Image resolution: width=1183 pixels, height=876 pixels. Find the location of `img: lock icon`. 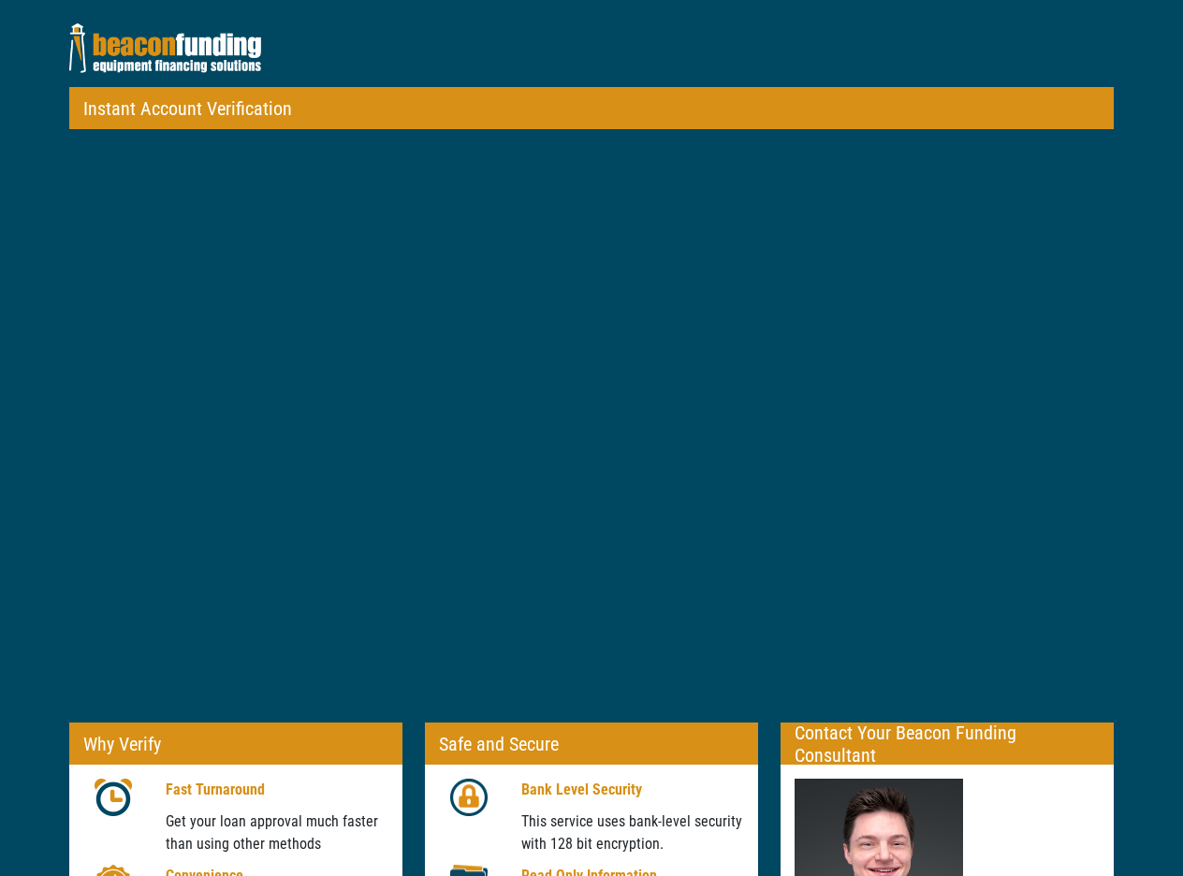

img: lock icon is located at coordinates (469, 798).